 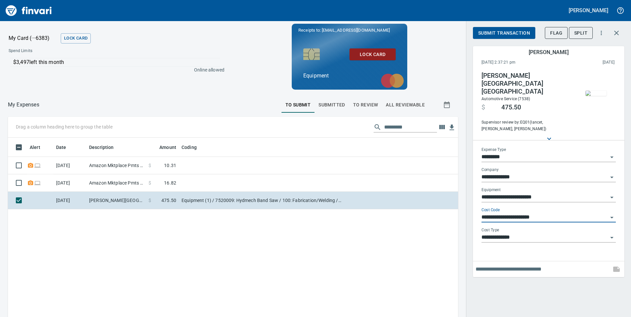 What do you see at coordinates (504, 33) in the screenshot?
I see `button: Submit Transaction` at bounding box center [504, 33].